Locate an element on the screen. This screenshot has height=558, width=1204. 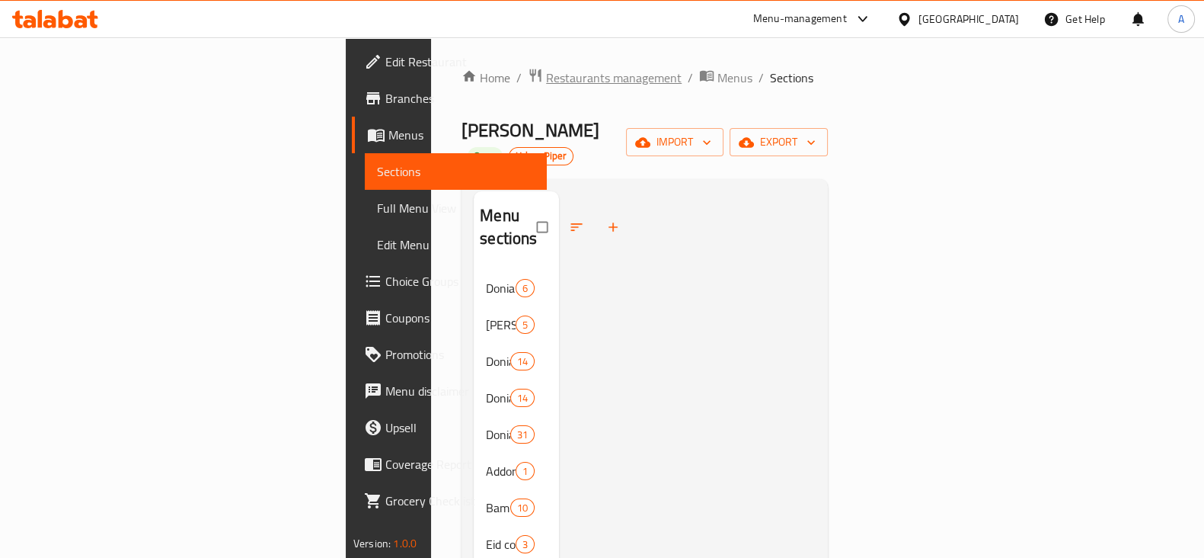
a: Menu disclaimer is located at coordinates (449, 391).